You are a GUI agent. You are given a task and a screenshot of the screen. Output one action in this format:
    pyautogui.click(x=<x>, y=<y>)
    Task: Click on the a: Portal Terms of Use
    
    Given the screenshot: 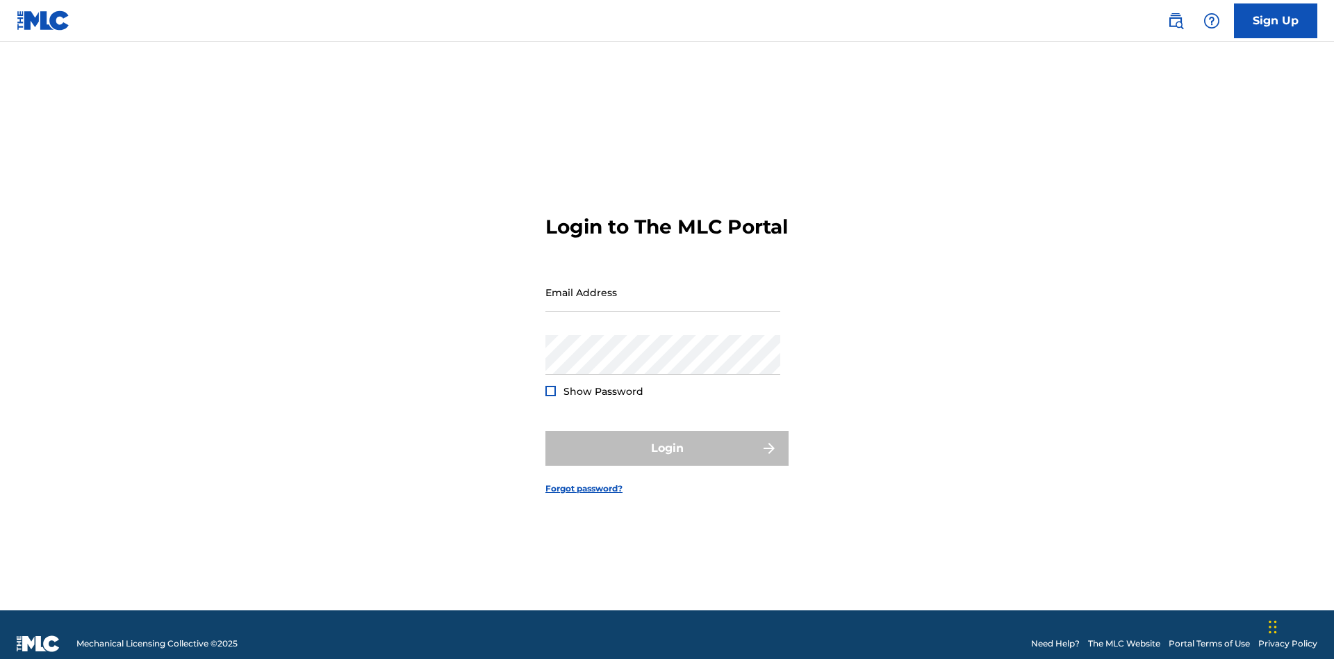 What is the action you would take?
    pyautogui.click(x=1209, y=644)
    